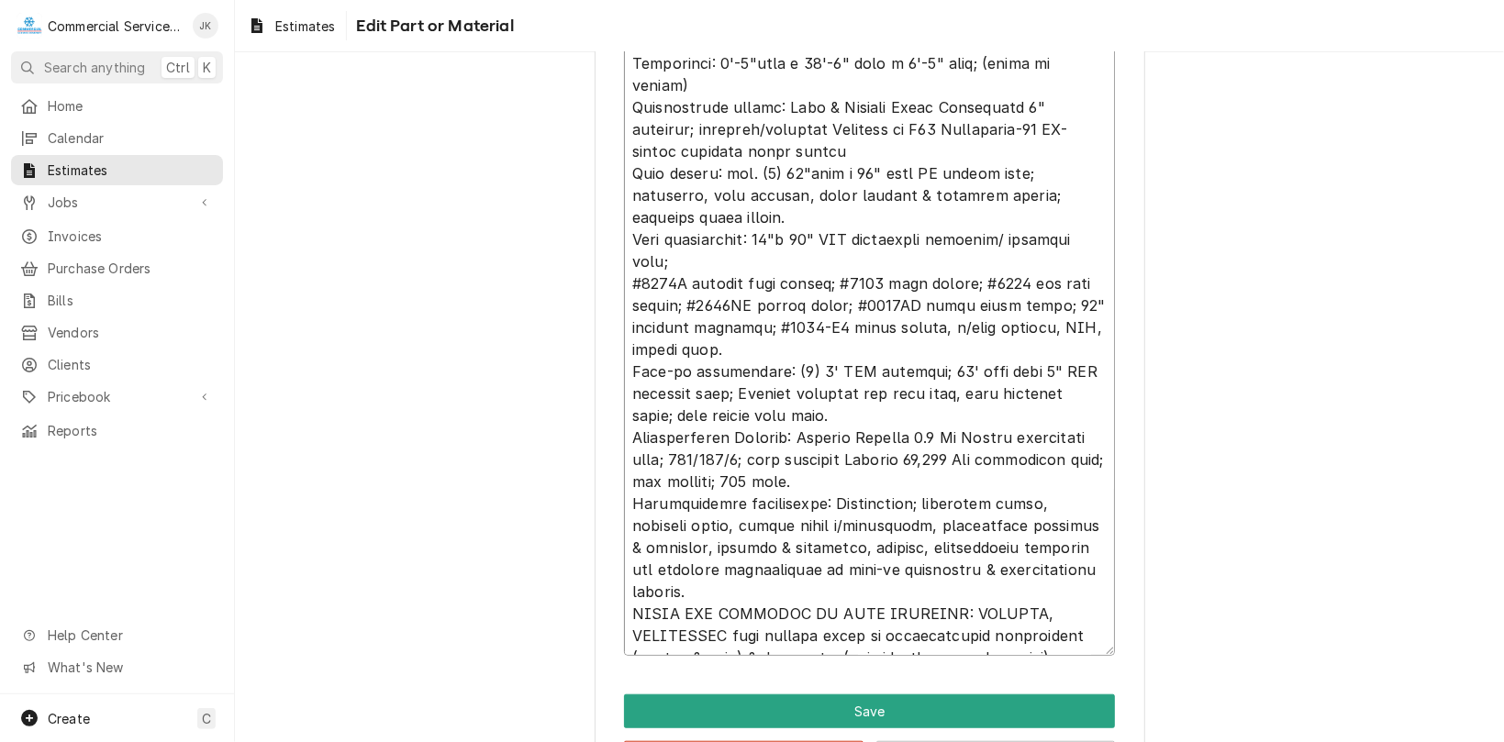  I want to click on span: Pricebook, so click(117, 396).